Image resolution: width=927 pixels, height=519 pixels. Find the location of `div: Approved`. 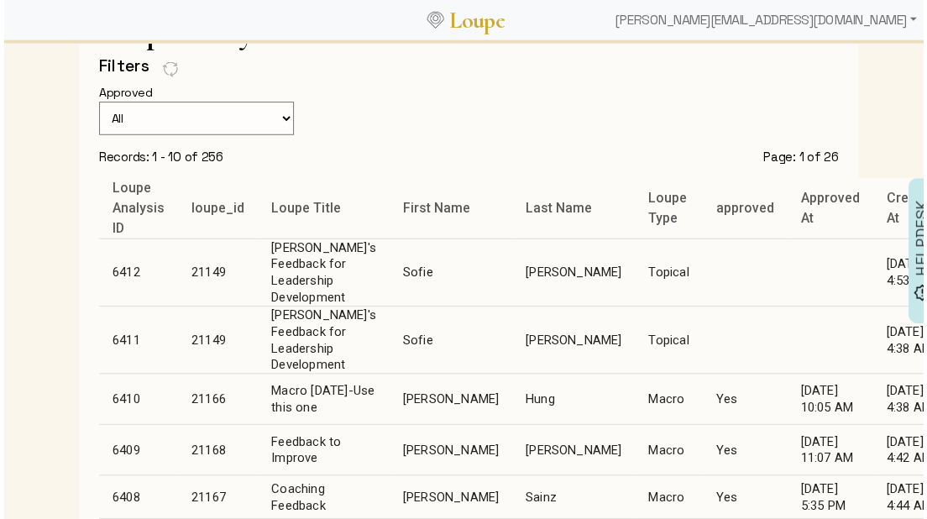

div: Approved is located at coordinates (129, 93).